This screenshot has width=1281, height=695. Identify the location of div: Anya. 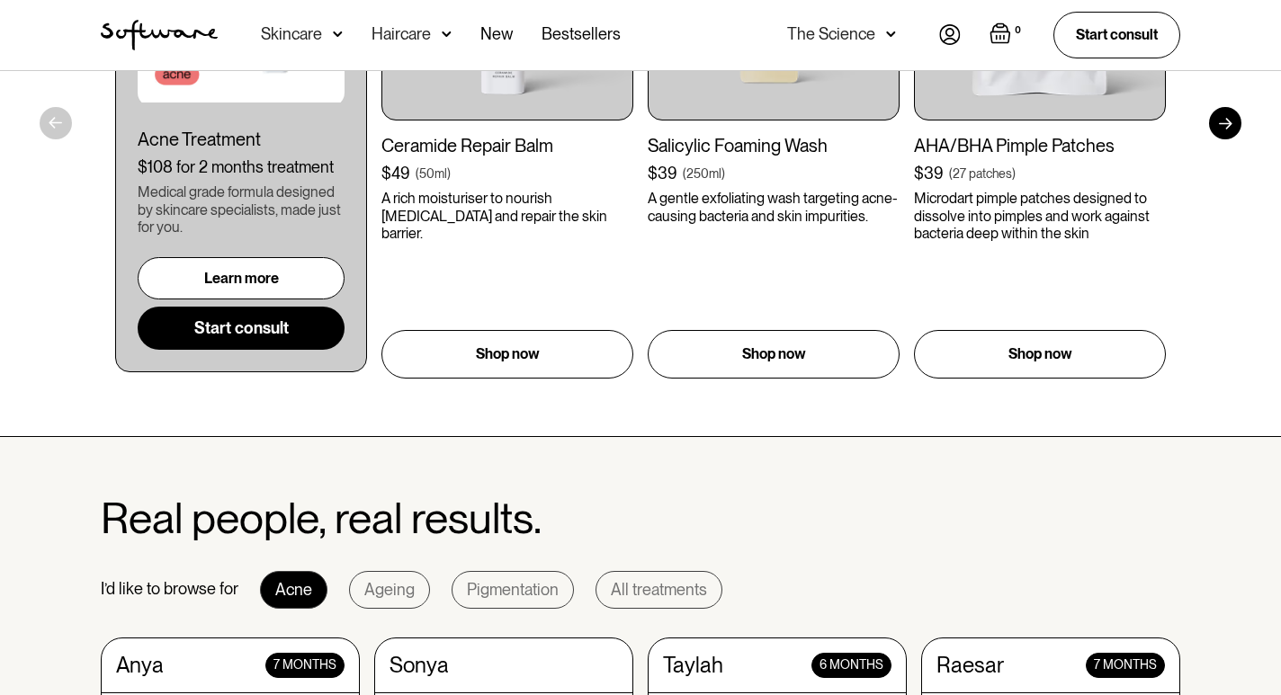
(139, 666).